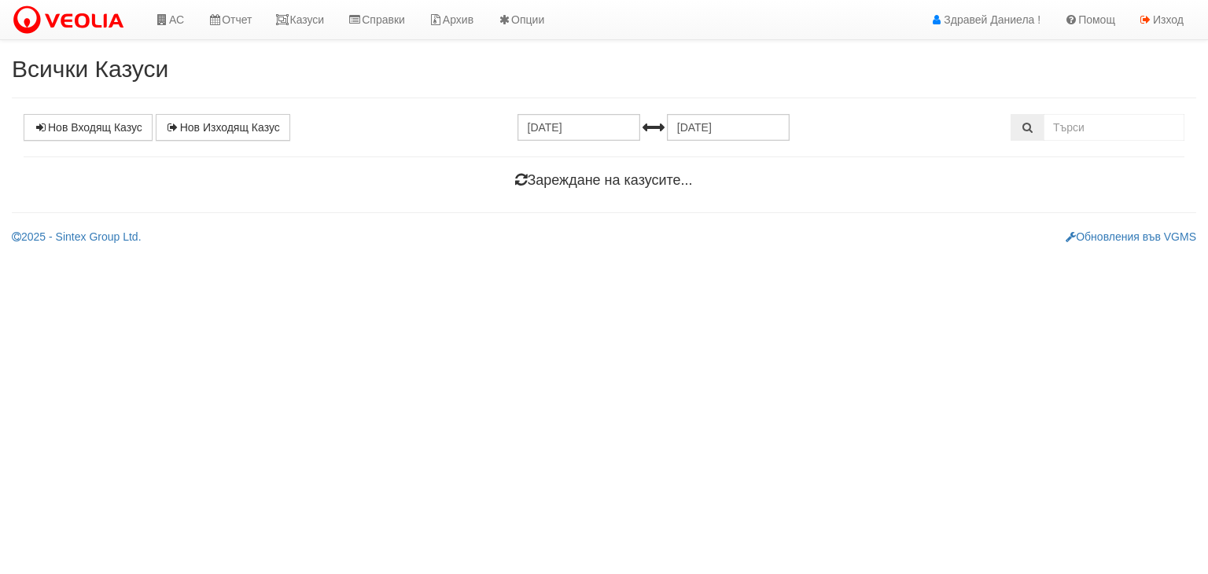 This screenshot has height=574, width=1208. I want to click on input: Търсене по Идентификатор, Бл/Вх/Ап, Тип, Описание, Моб. Номер, Имейл, Файл, Коментар,, so click(1114, 127).